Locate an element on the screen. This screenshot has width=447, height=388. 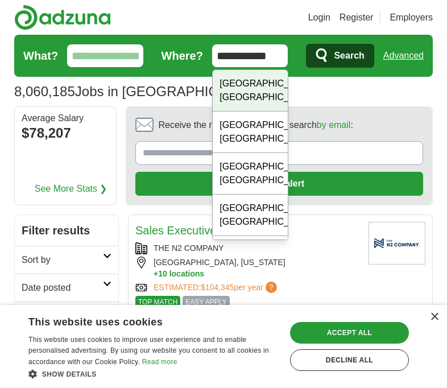
label: Where? is located at coordinates (182, 56).